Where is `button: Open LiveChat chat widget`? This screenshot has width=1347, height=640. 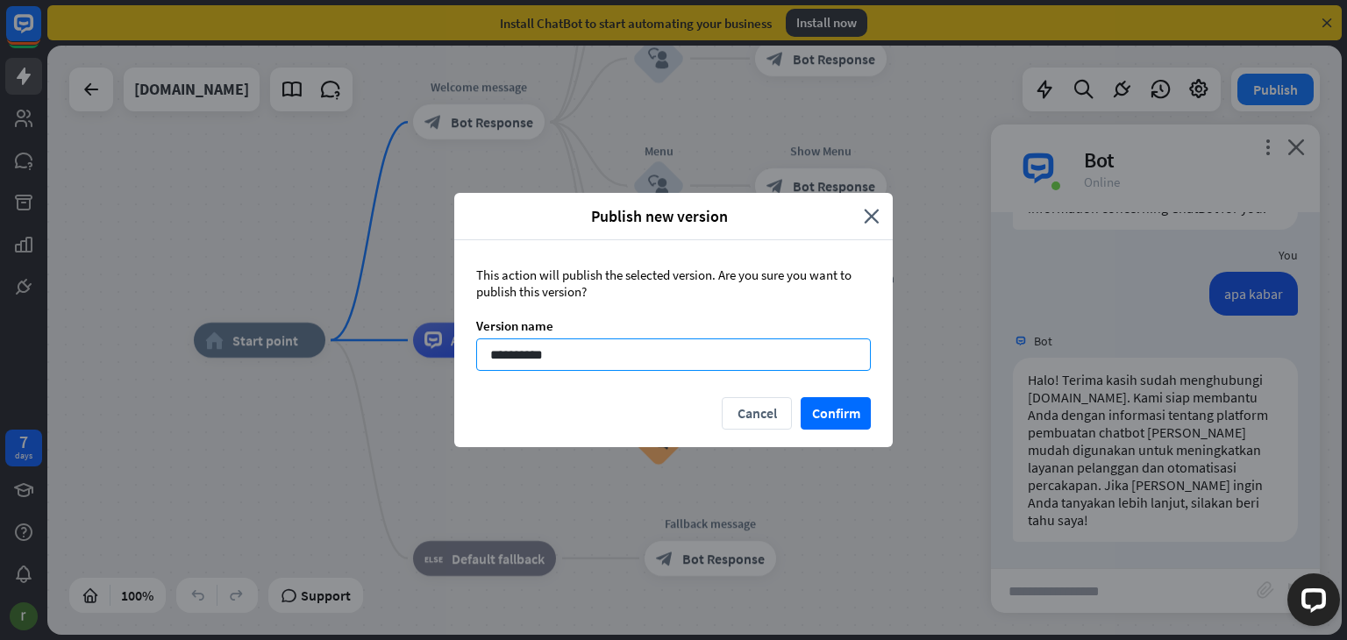 button: Open LiveChat chat widget is located at coordinates (40, 33).